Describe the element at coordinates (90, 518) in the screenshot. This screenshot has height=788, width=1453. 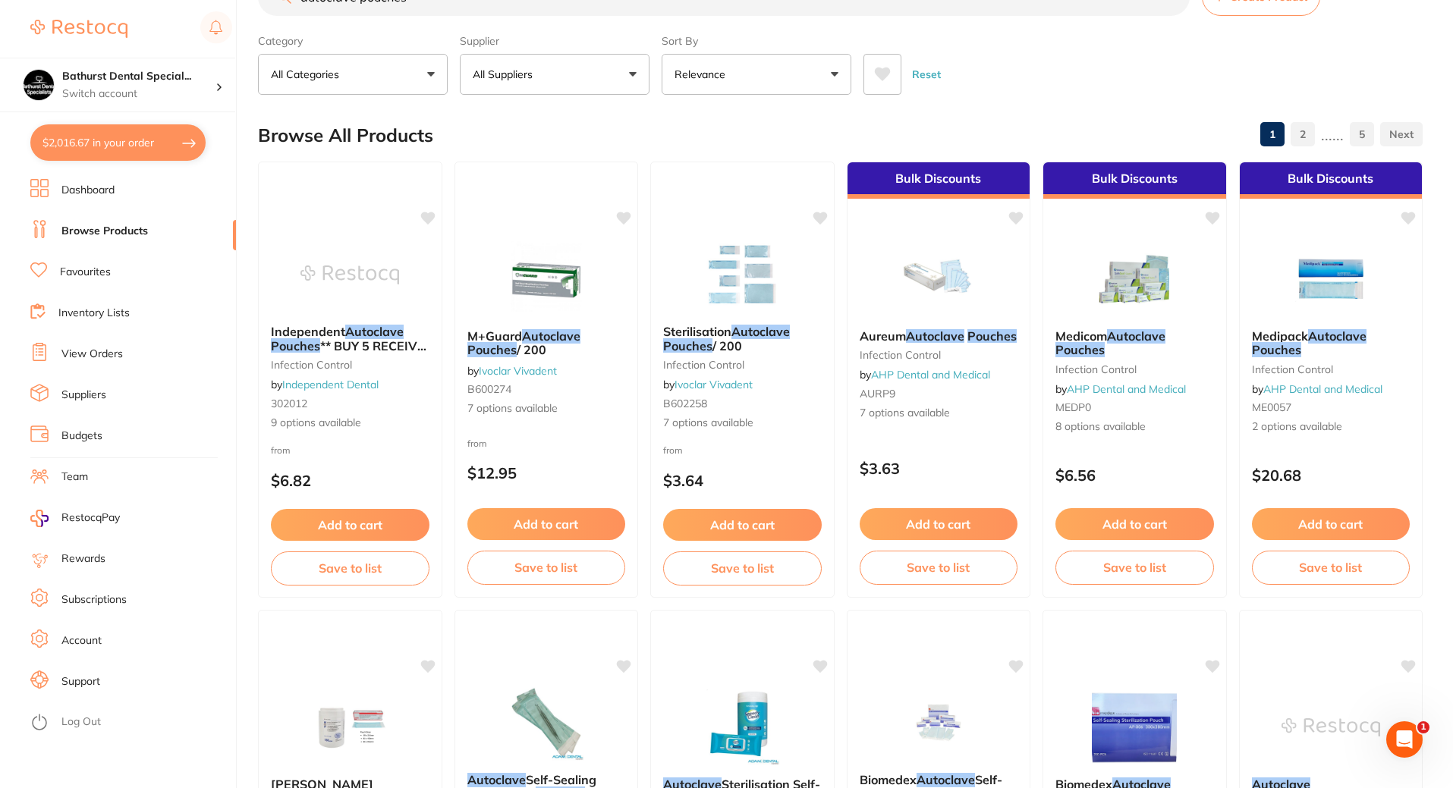
I see `span: RestocqPay` at that location.